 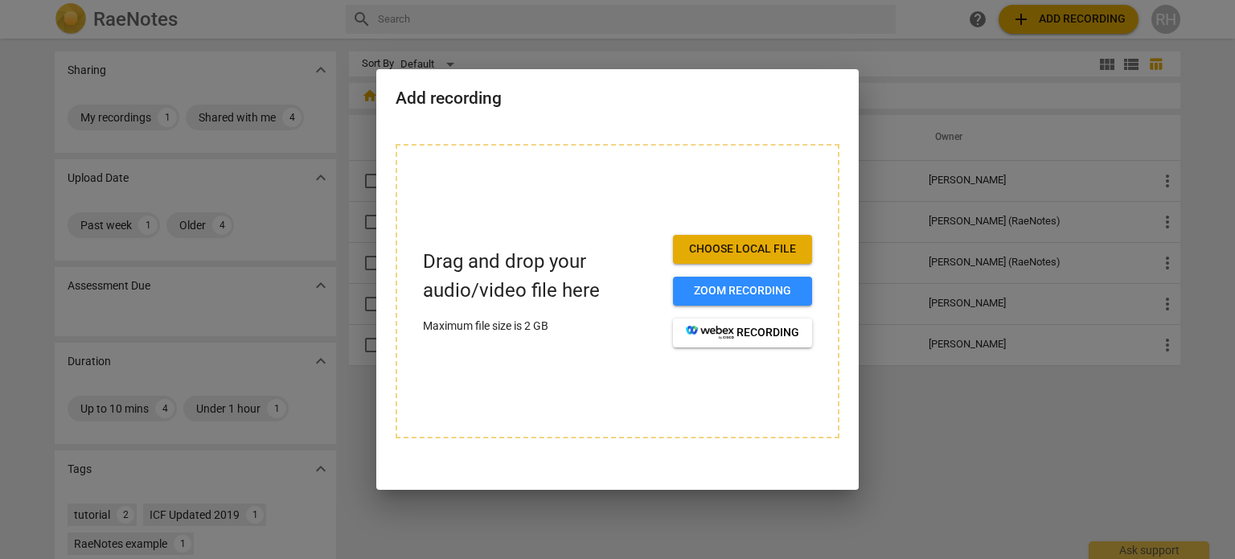 What do you see at coordinates (742, 333) in the screenshot?
I see `span: recording` at bounding box center [742, 333].